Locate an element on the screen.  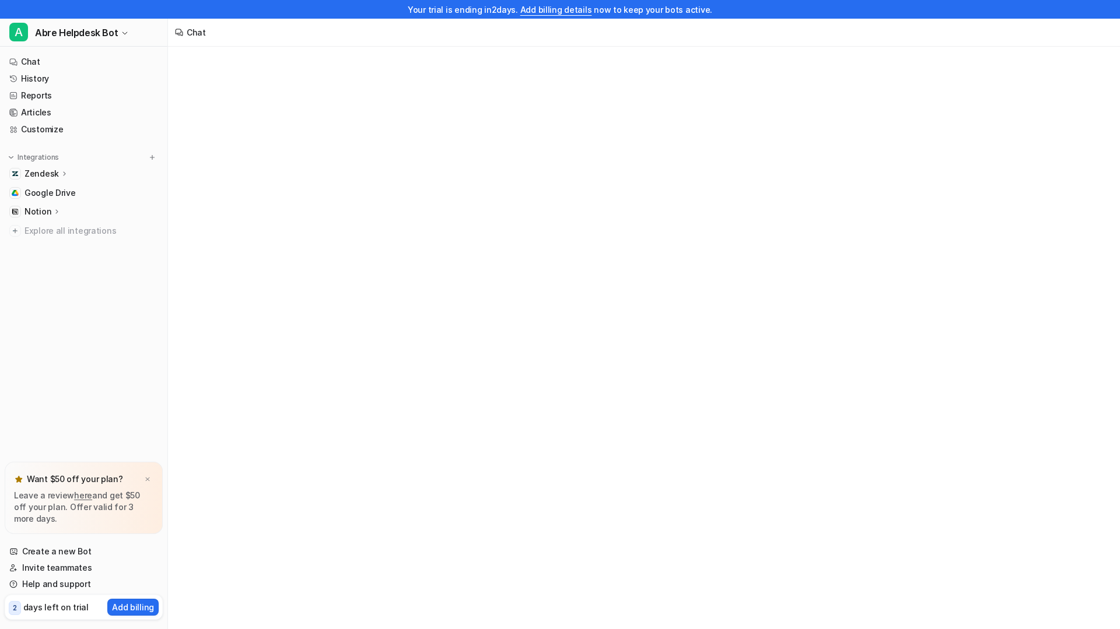
a: Invite teammates is located at coordinates (83, 568).